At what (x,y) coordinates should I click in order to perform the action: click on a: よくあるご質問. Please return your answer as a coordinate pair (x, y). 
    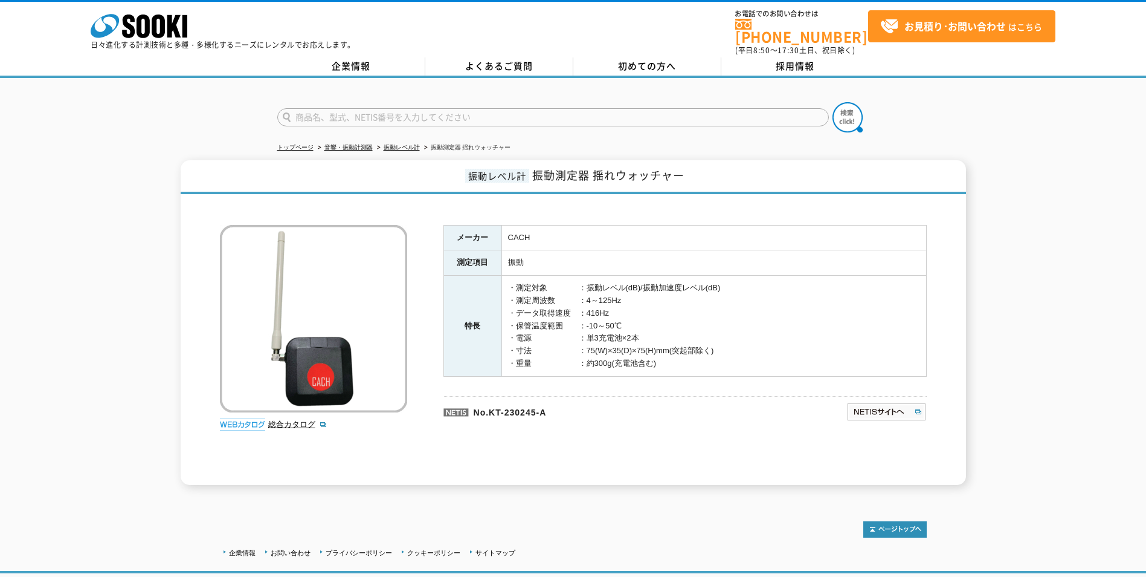
    Looking at the image, I should click on (499, 66).